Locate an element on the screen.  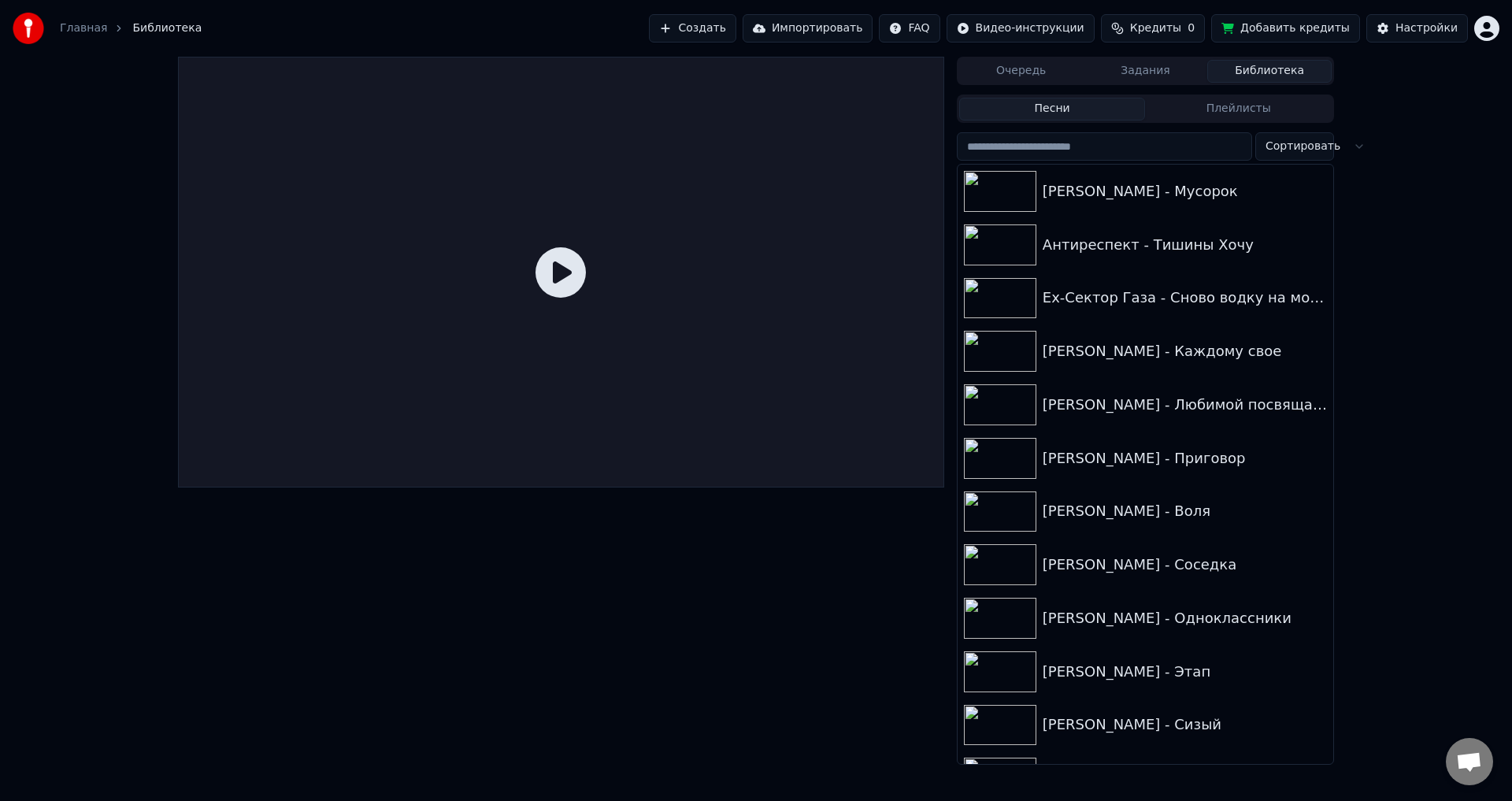
span: Библиотека is located at coordinates (167, 28).